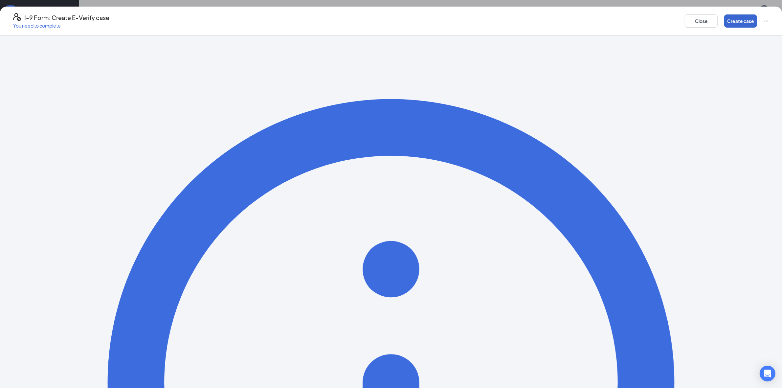 Image resolution: width=782 pixels, height=388 pixels. I want to click on button: Create case, so click(740, 21).